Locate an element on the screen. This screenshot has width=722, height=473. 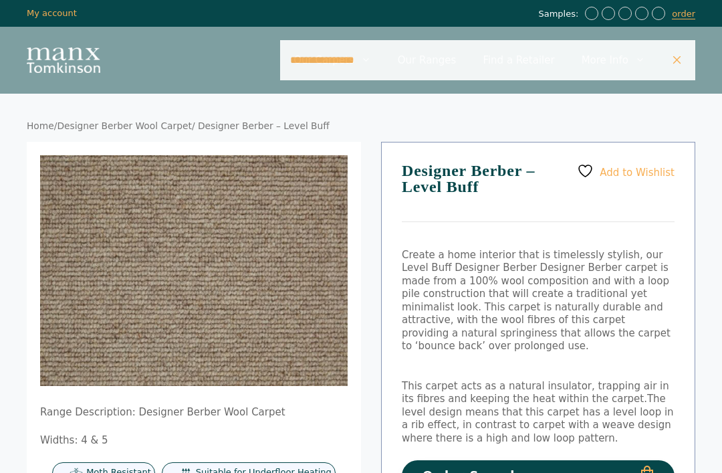
nav: Primary is located at coordinates (488, 60).